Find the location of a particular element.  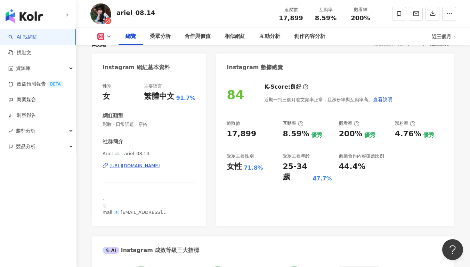

div: 女 is located at coordinates (106, 96).